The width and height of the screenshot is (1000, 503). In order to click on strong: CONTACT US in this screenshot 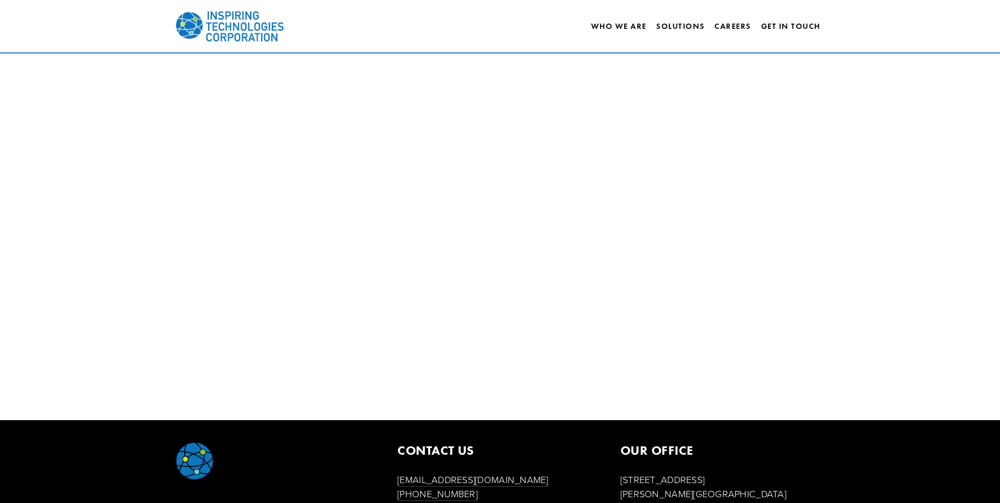, I will do `click(436, 450)`.